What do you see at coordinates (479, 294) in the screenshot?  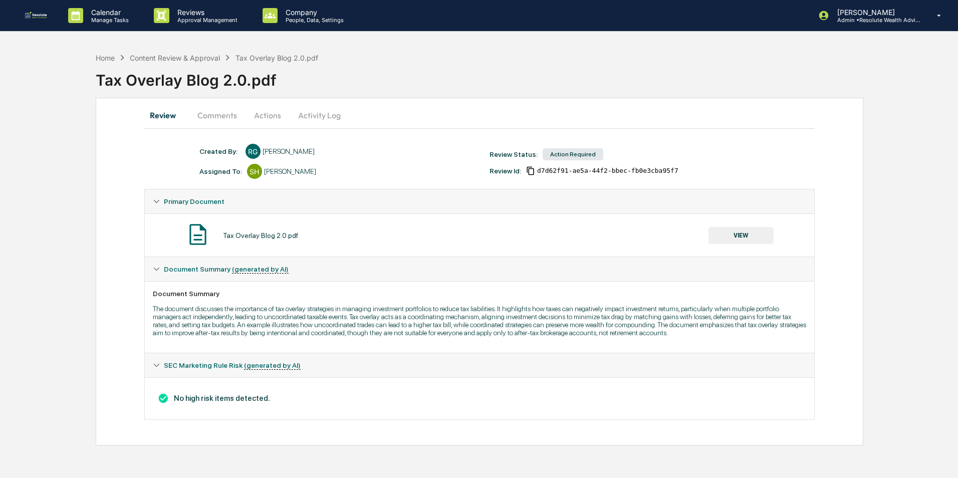 I see `div: Document Summary` at bounding box center [479, 294].